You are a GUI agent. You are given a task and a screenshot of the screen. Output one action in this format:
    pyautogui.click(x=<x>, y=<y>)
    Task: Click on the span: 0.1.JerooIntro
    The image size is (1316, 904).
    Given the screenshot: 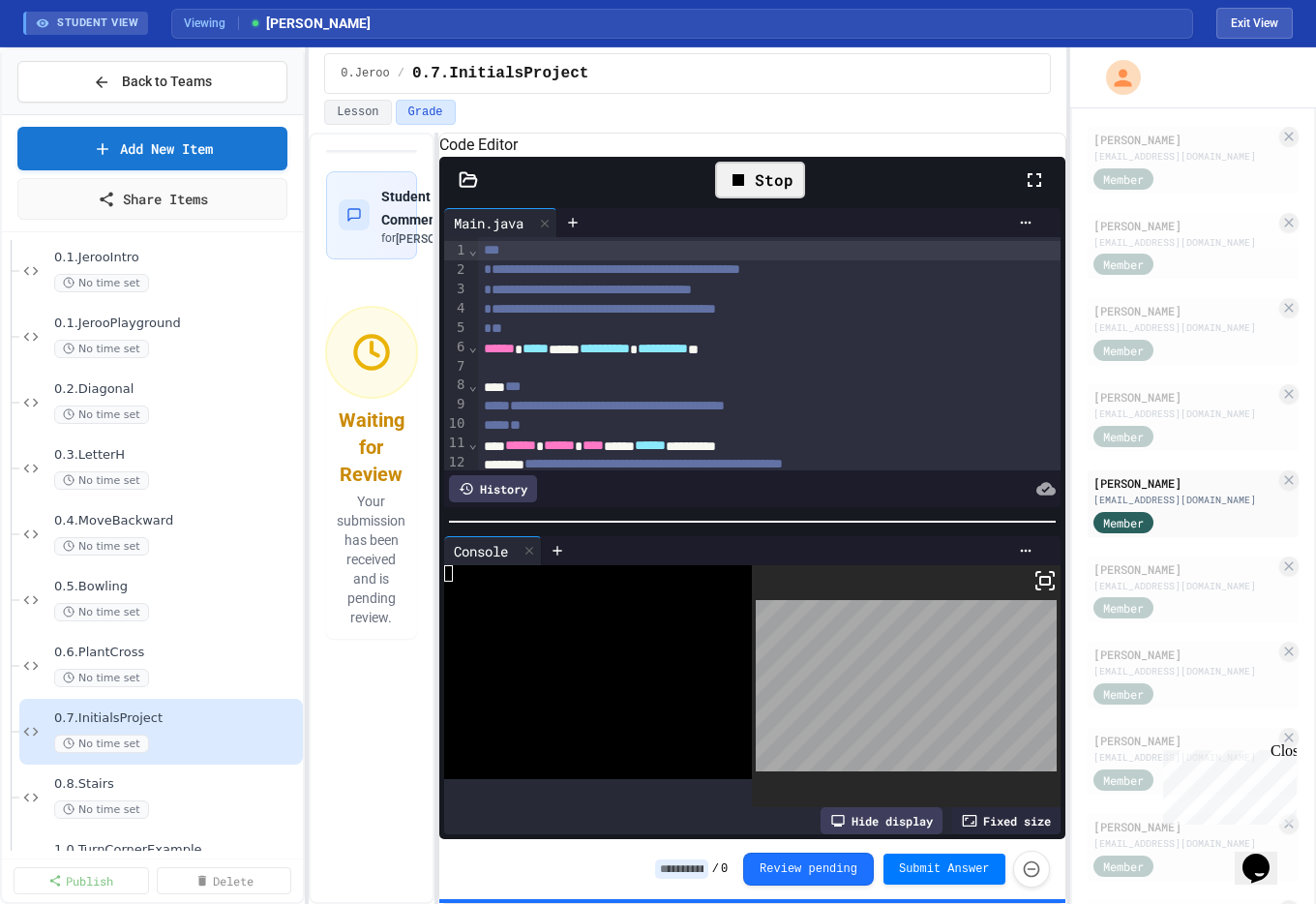 What is the action you would take?
    pyautogui.click(x=176, y=258)
    